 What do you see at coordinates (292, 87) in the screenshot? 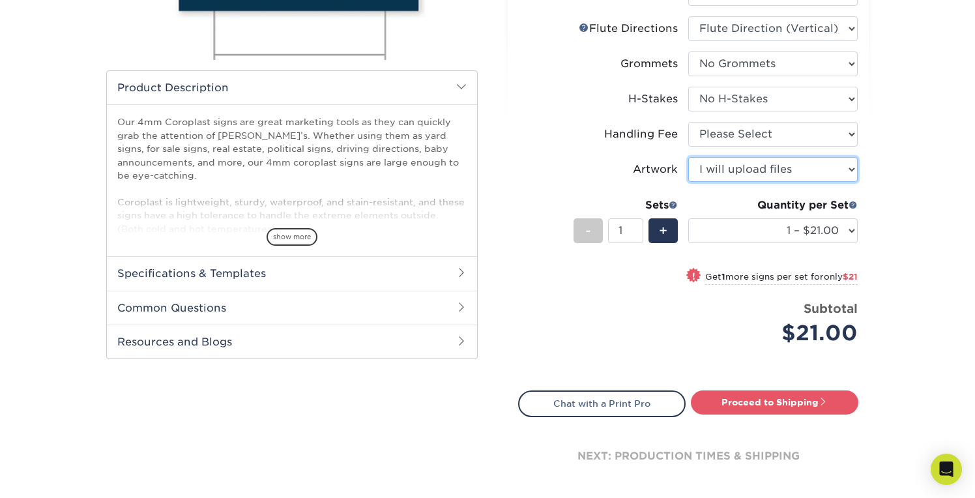
I see `h2: Product Description` at bounding box center [292, 87].